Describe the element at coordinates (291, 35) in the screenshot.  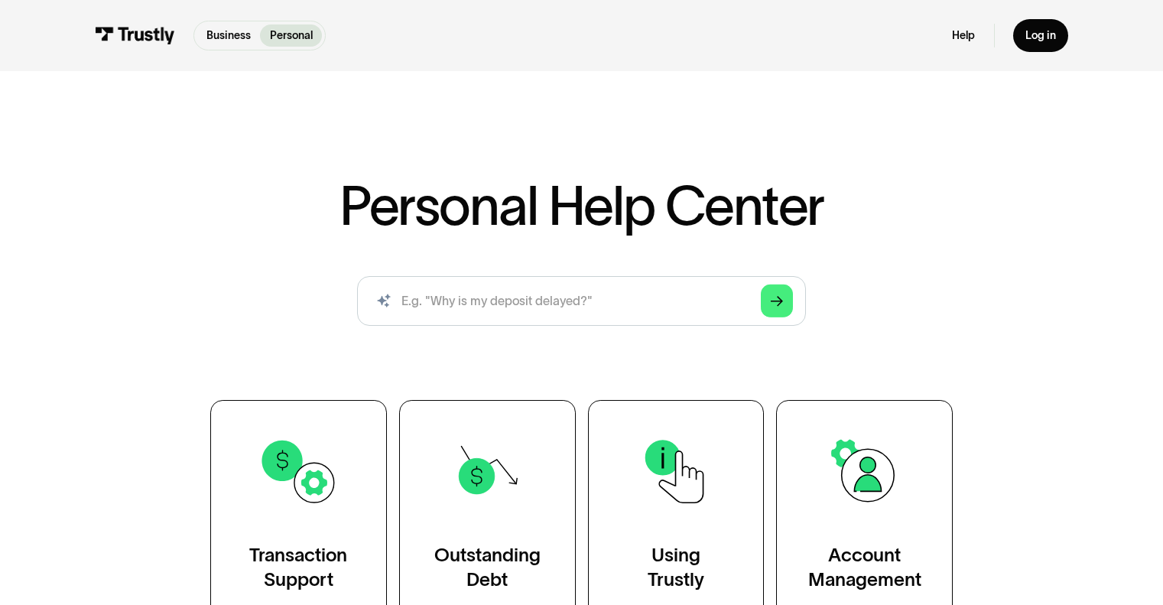
I see `p: Personal` at that location.